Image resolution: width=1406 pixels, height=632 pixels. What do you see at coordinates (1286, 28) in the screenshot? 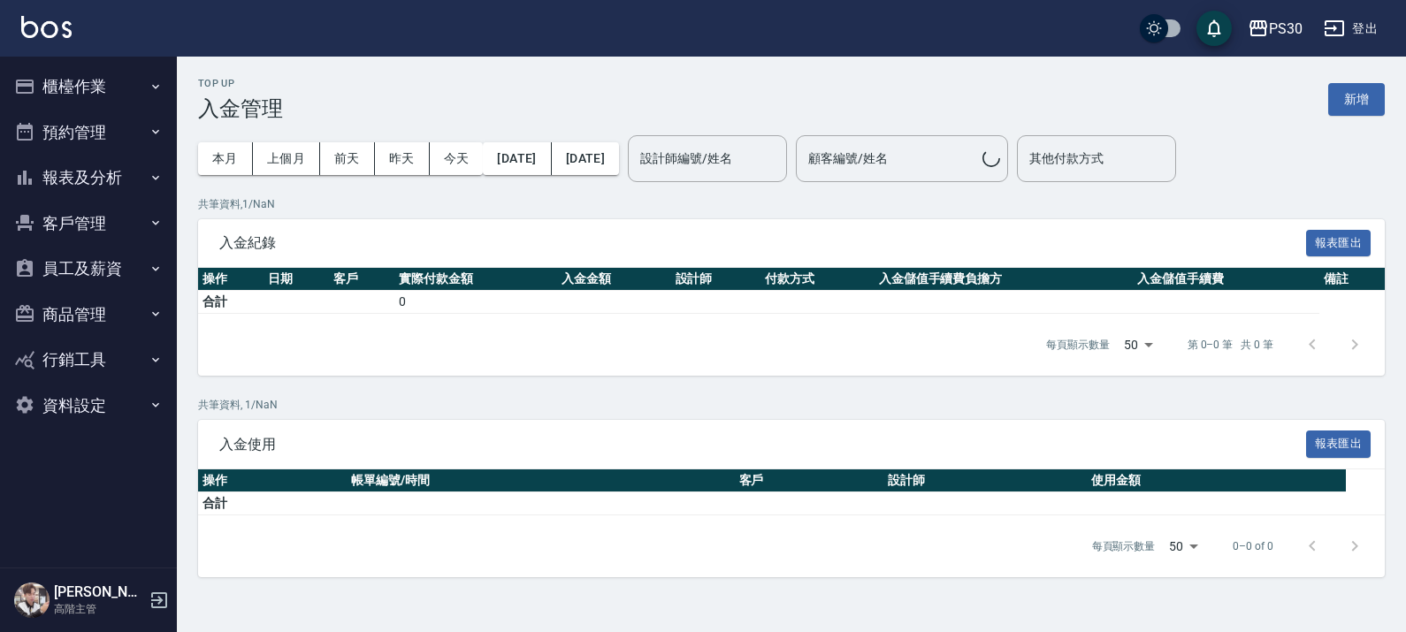
I see `div: PS30` at bounding box center [1286, 28].